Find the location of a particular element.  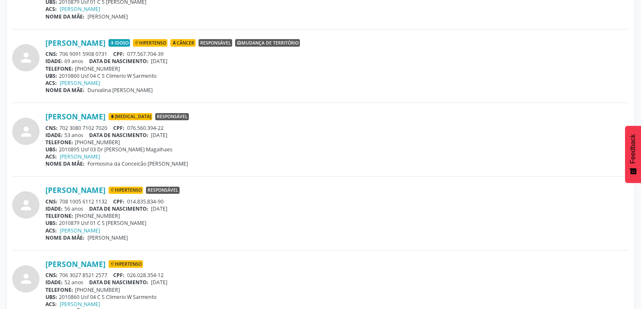

div: 52 anos is located at coordinates (337, 282).